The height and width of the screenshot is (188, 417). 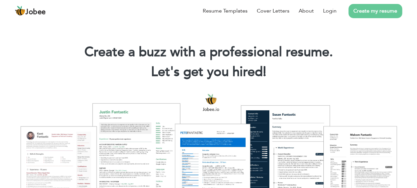 I want to click on a: Create my resume, so click(x=375, y=11).